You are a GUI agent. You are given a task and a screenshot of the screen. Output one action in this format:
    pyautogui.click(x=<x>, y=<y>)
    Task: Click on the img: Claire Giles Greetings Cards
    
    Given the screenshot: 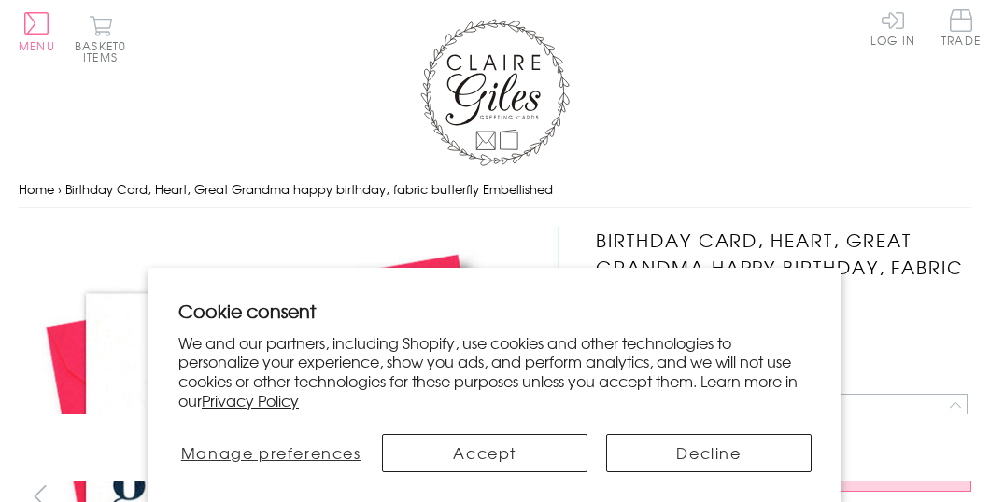 What is the action you would take?
    pyautogui.click(x=495, y=92)
    